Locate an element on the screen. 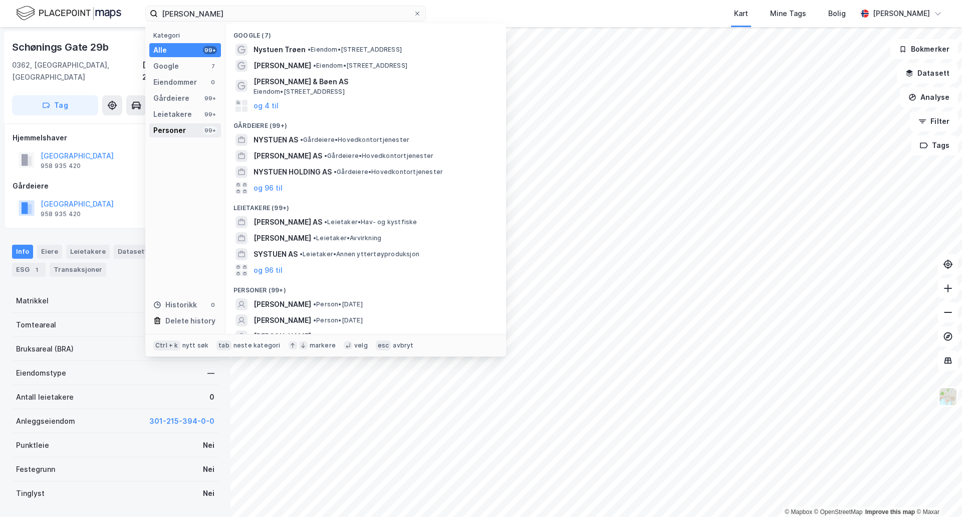  span: Nystuen Trøen is located at coordinates (280, 50).